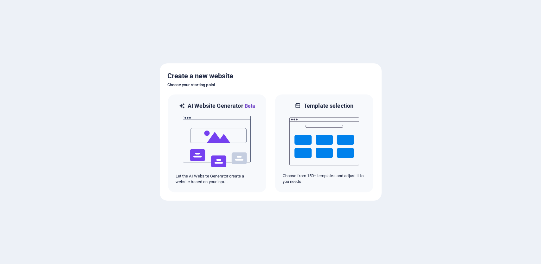 This screenshot has height=264, width=541. What do you see at coordinates (324, 179) in the screenshot?
I see `p: Choose from 150+ templates and adjust it to you needs.` at bounding box center [324, 179].